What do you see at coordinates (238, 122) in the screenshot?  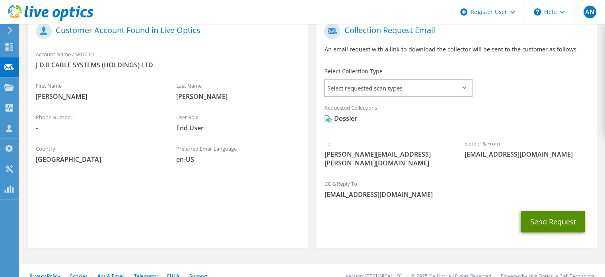 I see `div: User Role` at bounding box center [238, 122].